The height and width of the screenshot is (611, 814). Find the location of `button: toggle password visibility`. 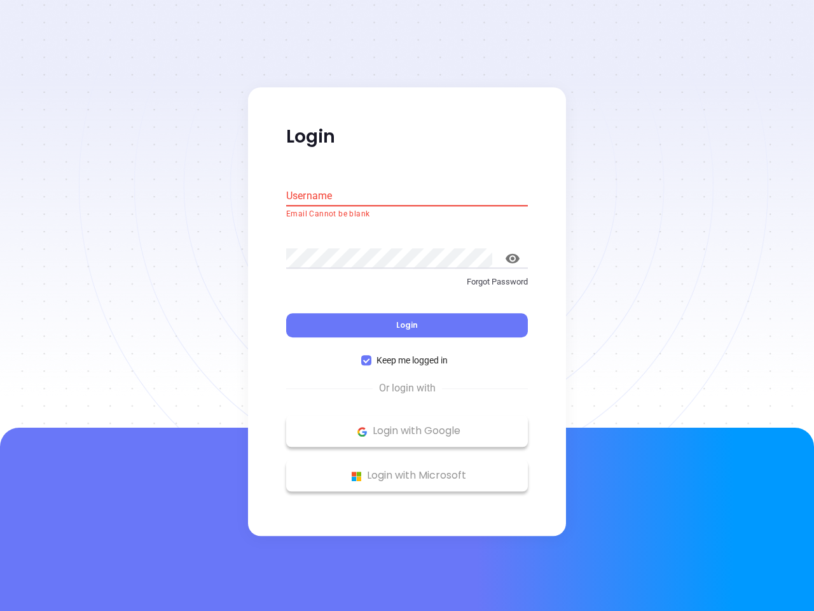

button: toggle password visibility is located at coordinates (513, 258).